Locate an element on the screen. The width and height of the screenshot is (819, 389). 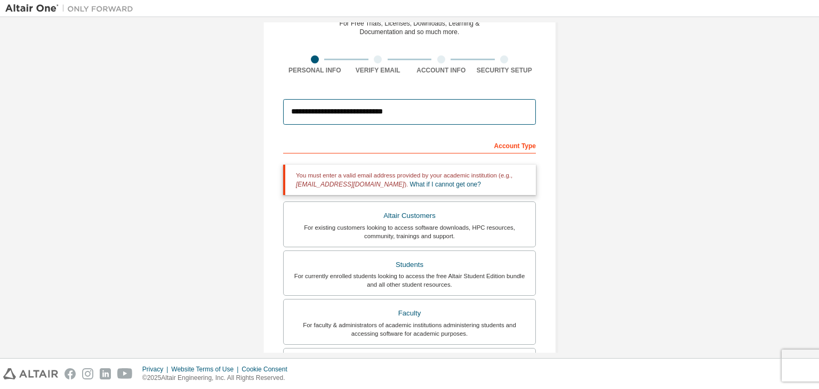
div: For faculty & administrators of academic institutions administering students and accessing softwa... is located at coordinates (409, 329).